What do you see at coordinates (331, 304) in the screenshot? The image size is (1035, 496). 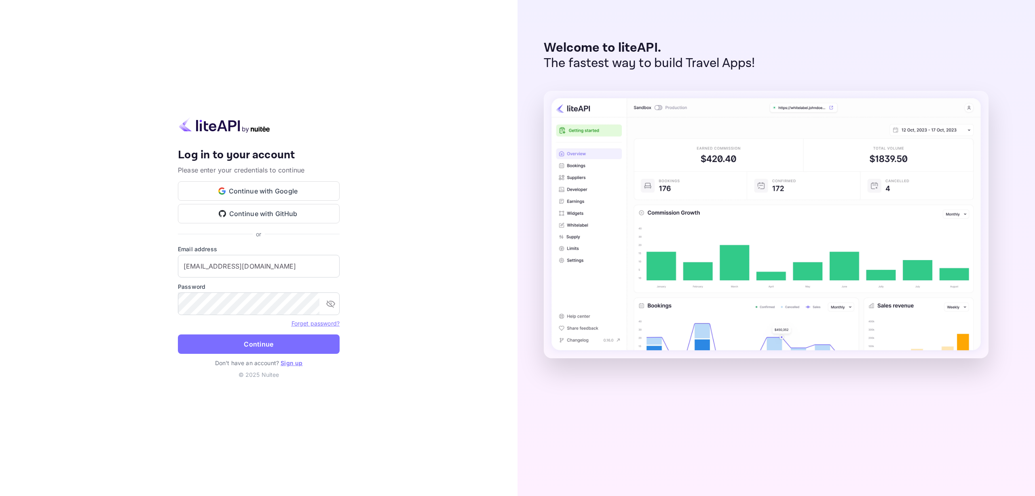 I see `button: toggle password visibility` at bounding box center [331, 304].